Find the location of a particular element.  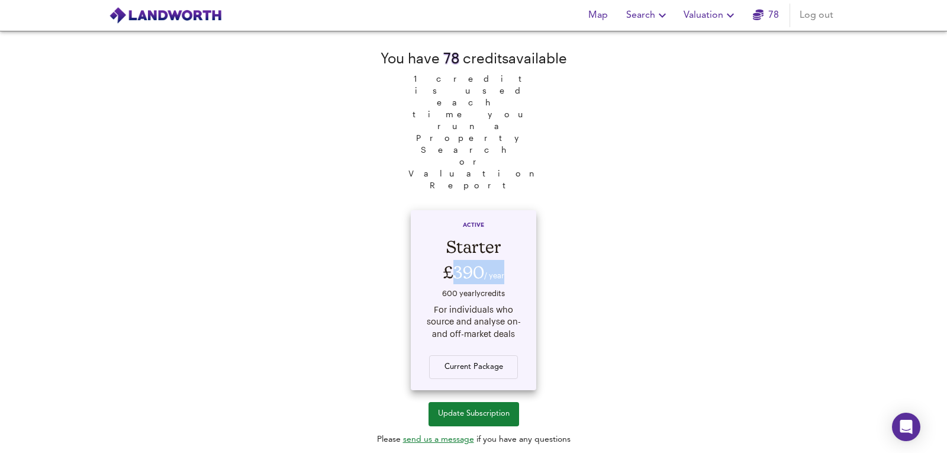

img: logo is located at coordinates (165, 15).